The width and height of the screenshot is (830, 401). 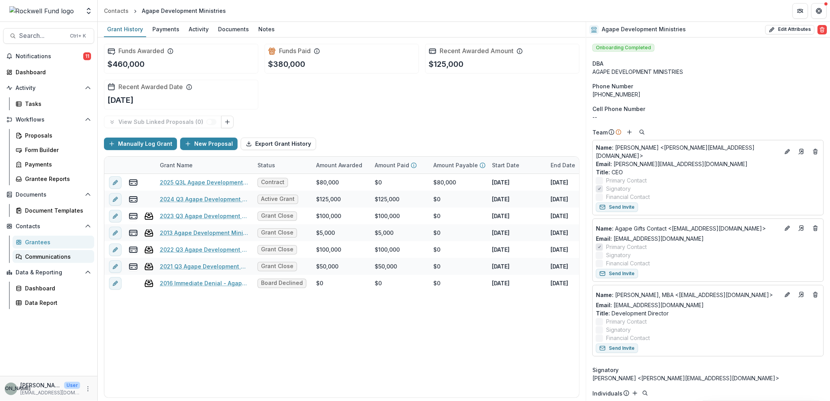 What do you see at coordinates (89, 11) in the screenshot?
I see `button: Open entity switcher` at bounding box center [89, 11].